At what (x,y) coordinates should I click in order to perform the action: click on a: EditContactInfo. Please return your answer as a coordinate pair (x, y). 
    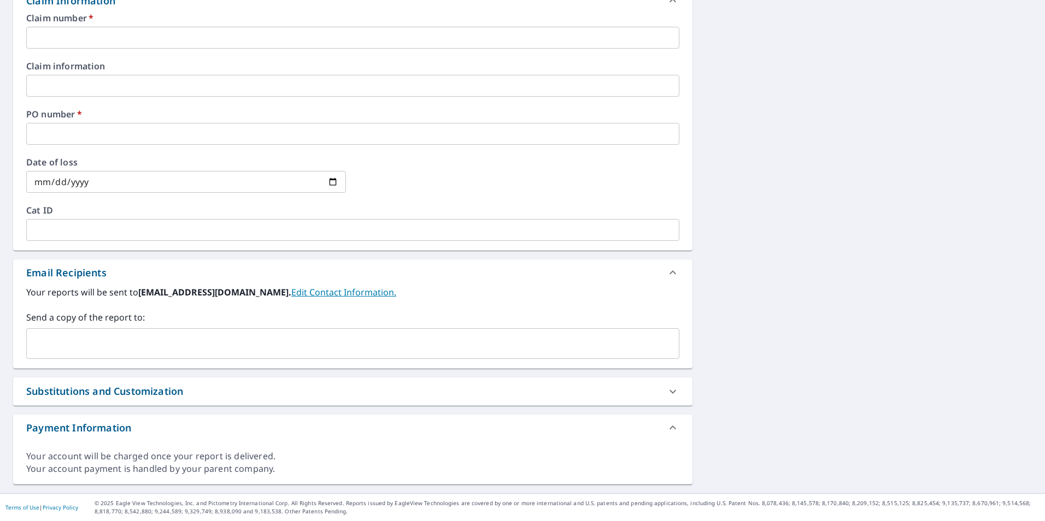
    Looking at the image, I should click on (344, 292).